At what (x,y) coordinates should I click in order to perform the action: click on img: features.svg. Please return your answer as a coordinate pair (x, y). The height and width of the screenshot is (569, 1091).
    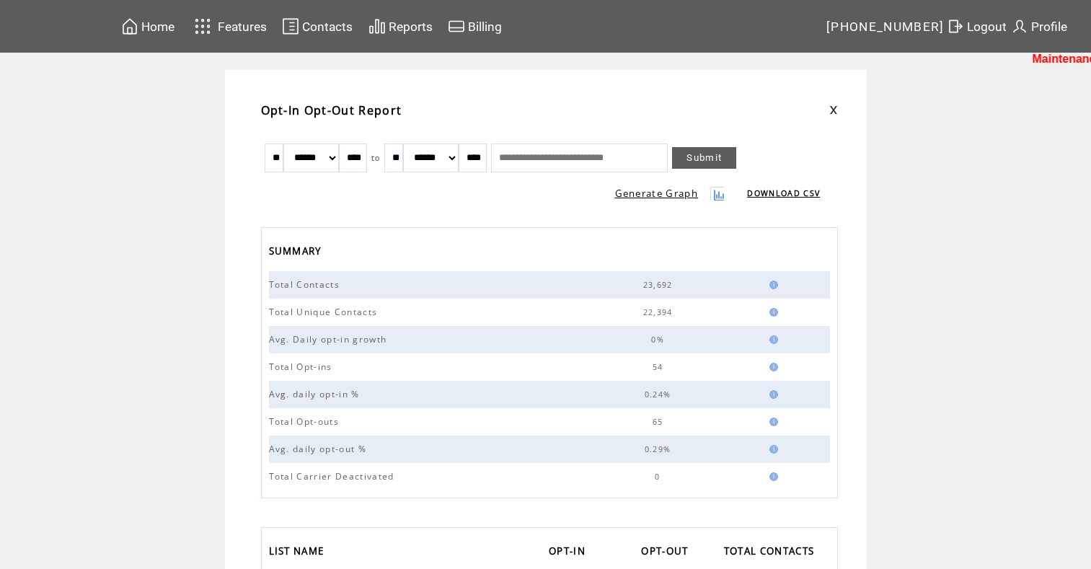
    Looking at the image, I should click on (203, 26).